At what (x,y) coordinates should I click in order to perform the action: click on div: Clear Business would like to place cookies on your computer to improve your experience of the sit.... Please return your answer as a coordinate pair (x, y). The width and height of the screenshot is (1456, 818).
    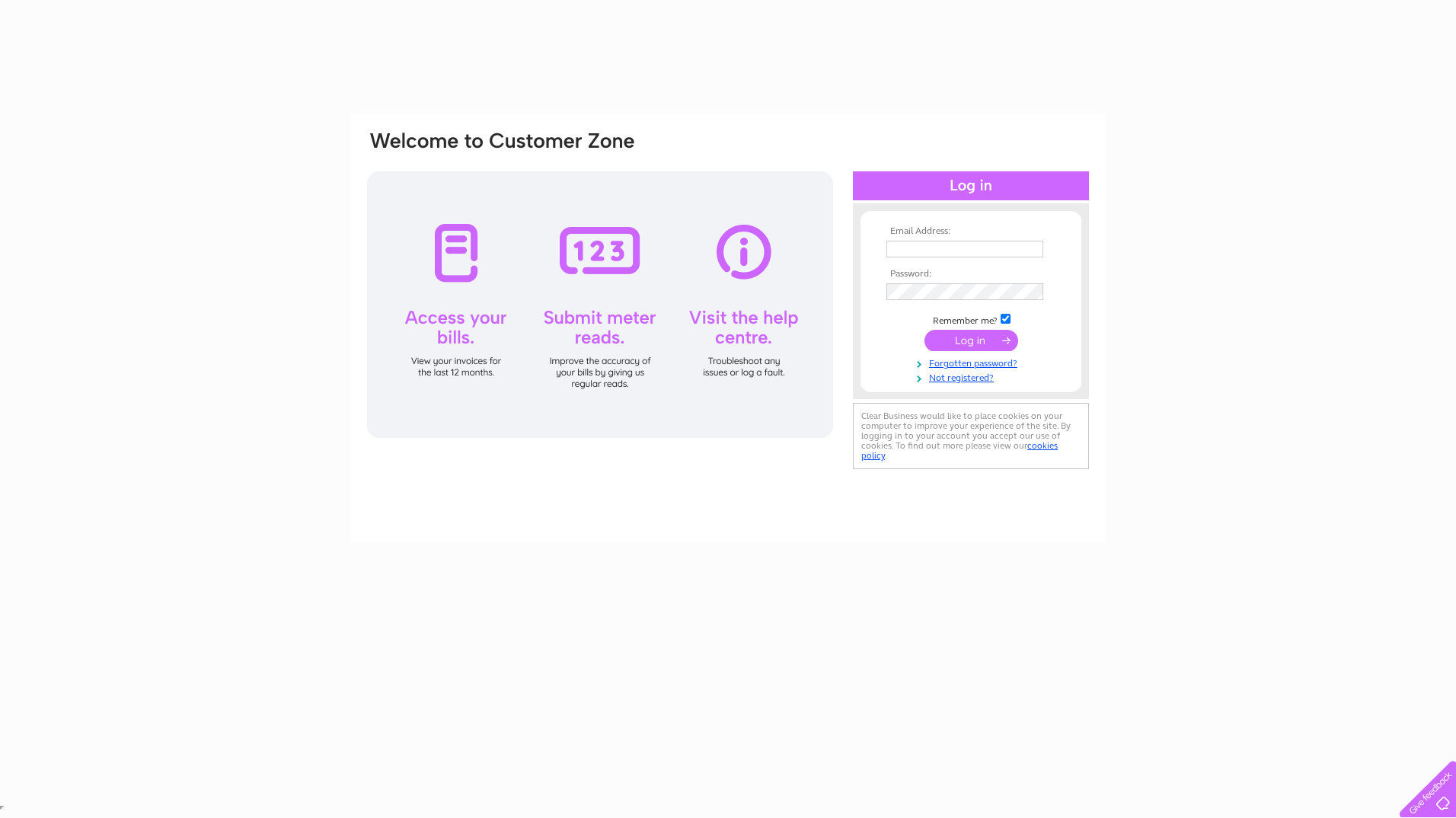
    Looking at the image, I should click on (970, 435).